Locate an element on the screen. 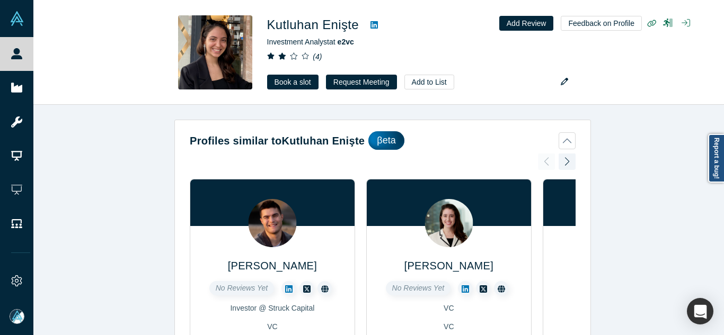  img: Meagan Loyst's Profile Image is located at coordinates (448, 223).